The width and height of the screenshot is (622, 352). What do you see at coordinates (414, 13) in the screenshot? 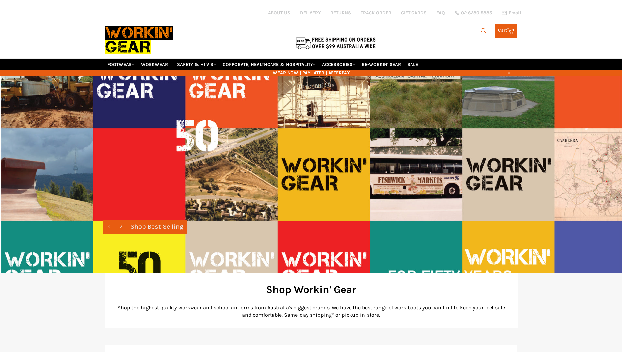
I see `a: GIFT CARDS` at bounding box center [414, 13].